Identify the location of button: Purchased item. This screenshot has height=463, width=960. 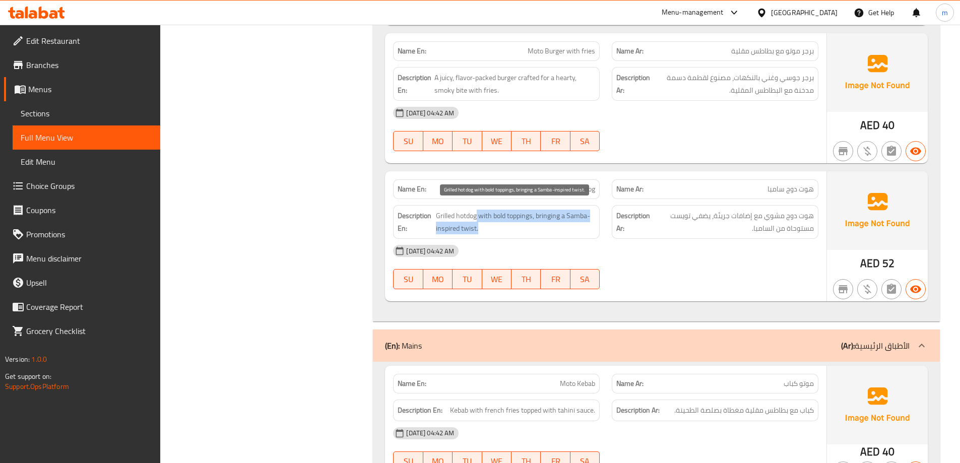
(868, 289).